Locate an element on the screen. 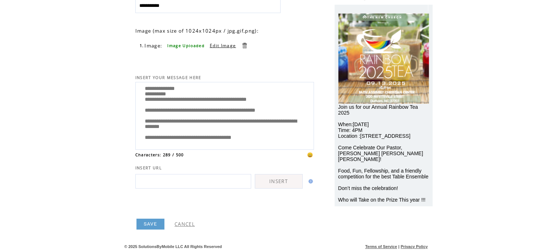  a: Privacy Policy is located at coordinates (414, 247).